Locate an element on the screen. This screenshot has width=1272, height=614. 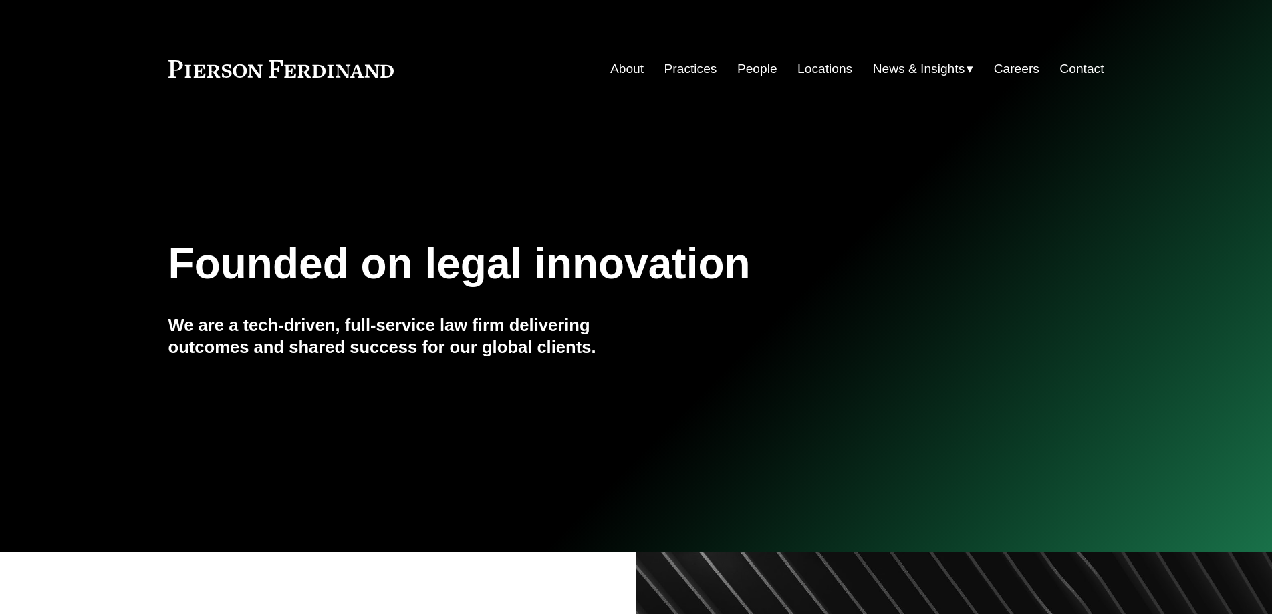
a: folder dropdown is located at coordinates (923, 69).